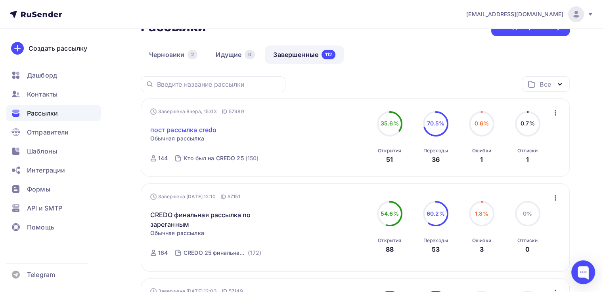 The width and height of the screenshot is (603, 292). I want to click on span: 1.8%, so click(481, 214).